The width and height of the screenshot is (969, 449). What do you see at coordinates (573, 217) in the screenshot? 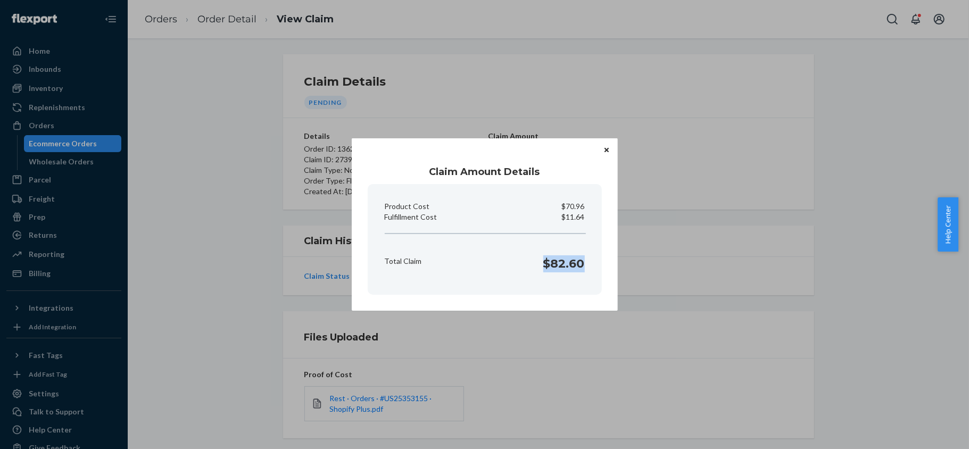
I see `p: $11.64` at bounding box center [573, 217].